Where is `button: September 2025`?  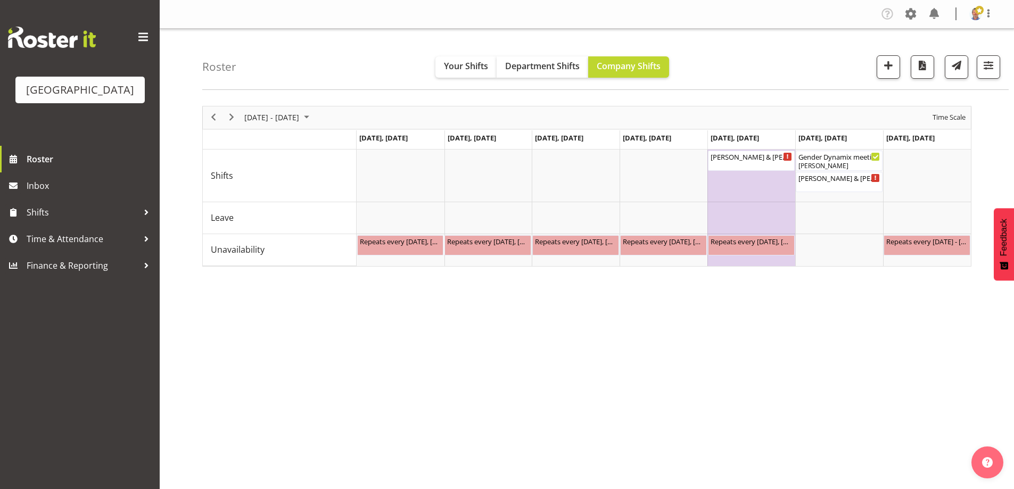 button: September 2025 is located at coordinates (278, 117).